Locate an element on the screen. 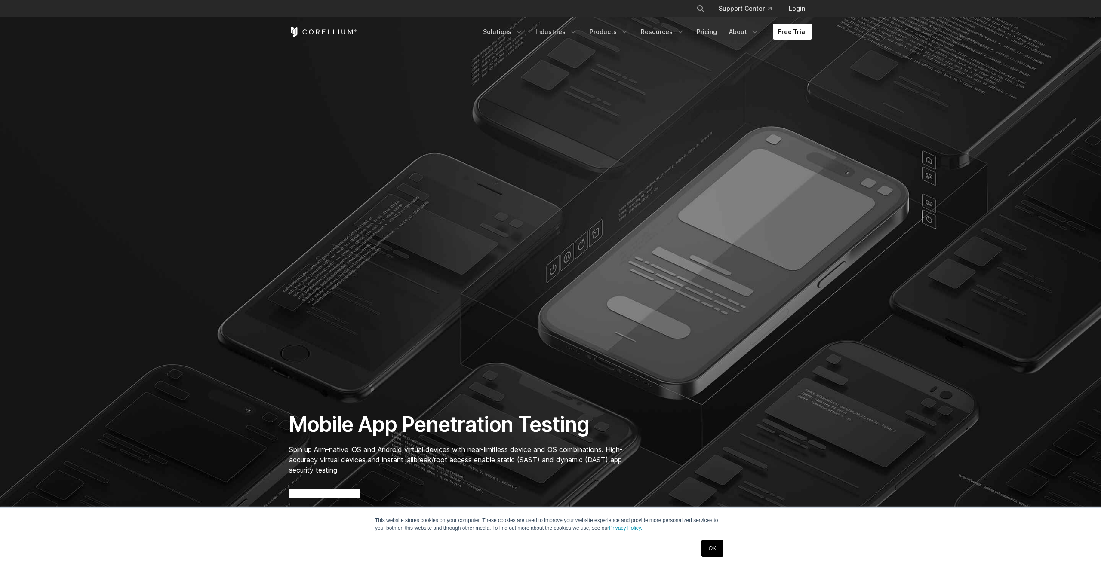  a: Products is located at coordinates (609, 32).